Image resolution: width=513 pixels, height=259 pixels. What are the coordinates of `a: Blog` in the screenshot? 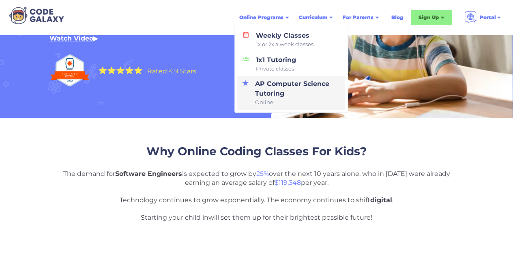 It's located at (397, 17).